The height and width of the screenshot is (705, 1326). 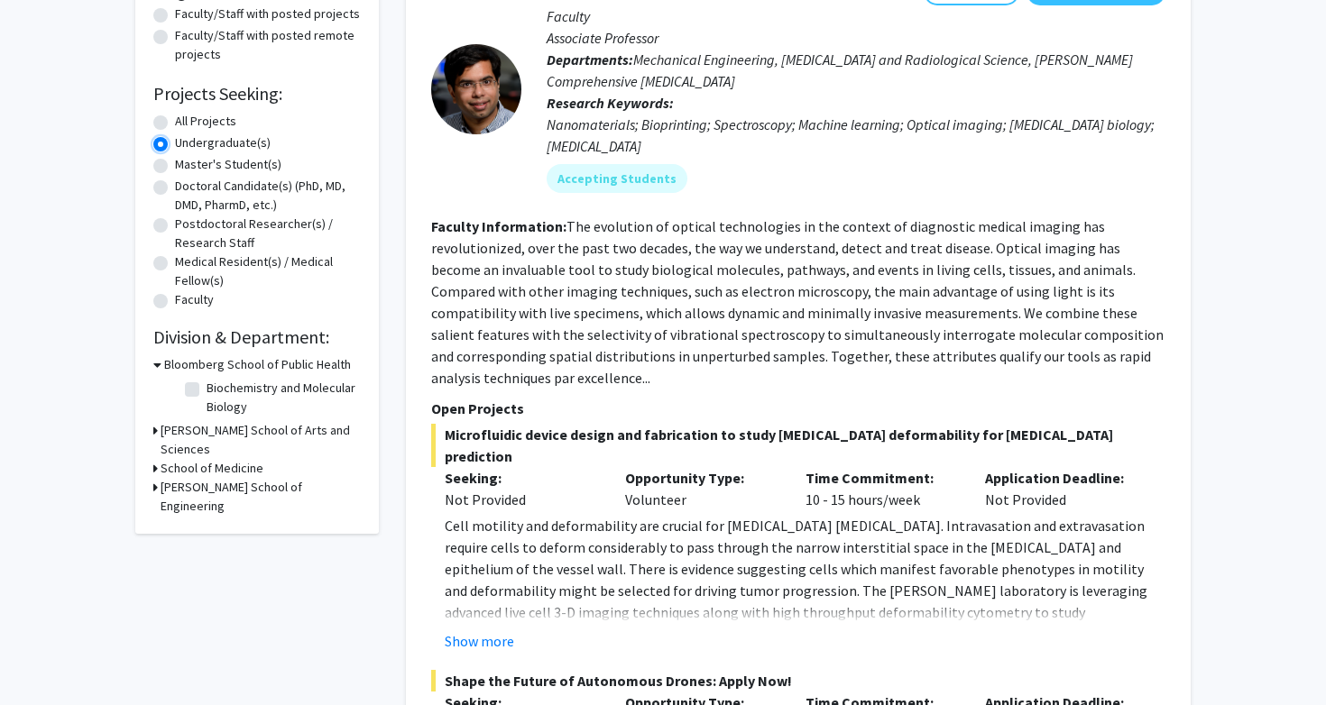 I want to click on mat-chip: Accepting Students, so click(x=617, y=179).